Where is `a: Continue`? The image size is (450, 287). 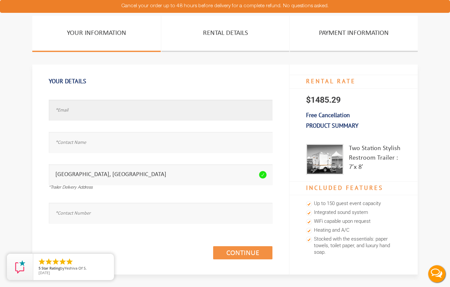
a: Continue is located at coordinates (243, 253).